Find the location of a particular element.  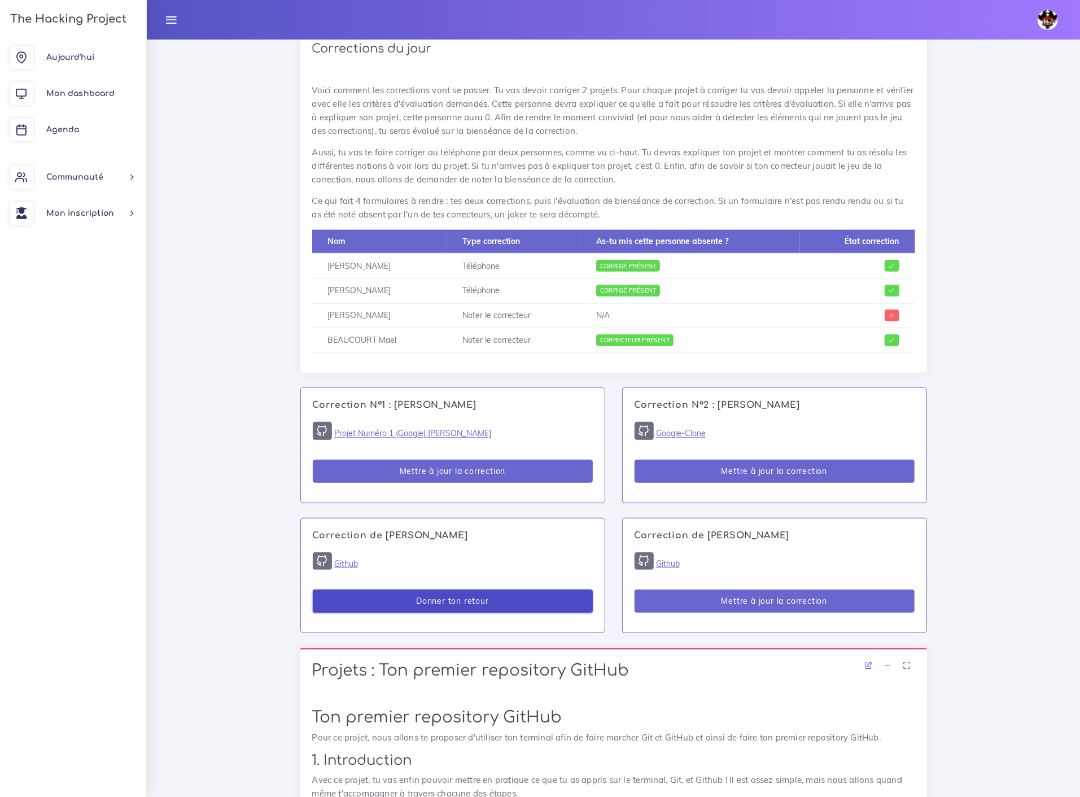

span: Agenda is located at coordinates (63, 129).